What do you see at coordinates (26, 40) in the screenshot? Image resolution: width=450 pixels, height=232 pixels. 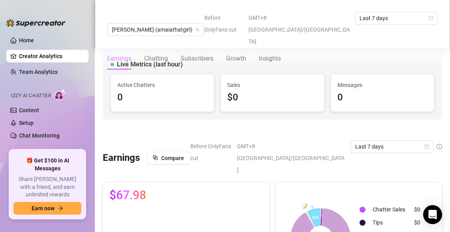 I see `a: Home` at bounding box center [26, 40].